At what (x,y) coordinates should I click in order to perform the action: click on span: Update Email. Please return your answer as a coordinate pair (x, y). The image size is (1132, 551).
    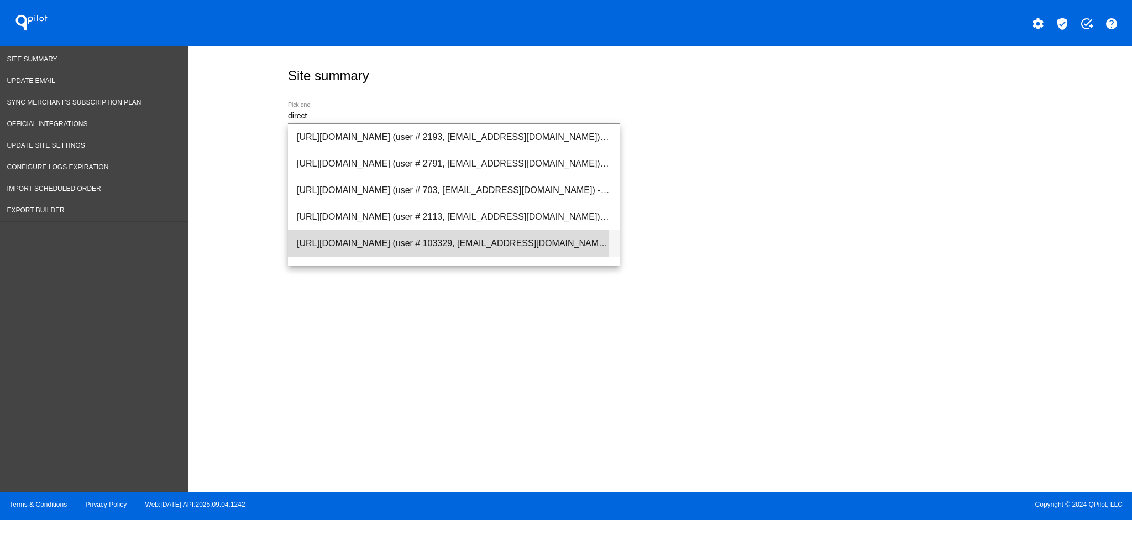
    Looking at the image, I should click on (31, 81).